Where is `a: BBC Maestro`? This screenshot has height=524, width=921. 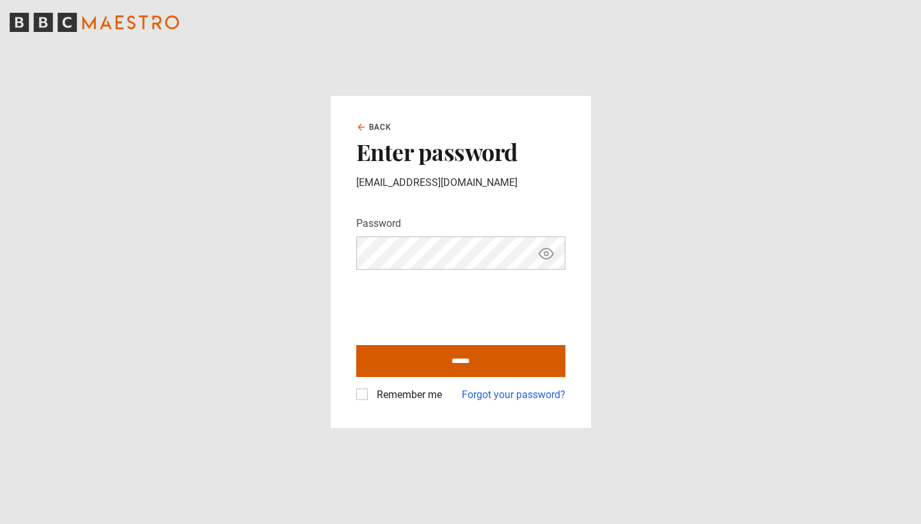 a: BBC Maestro is located at coordinates (94, 22).